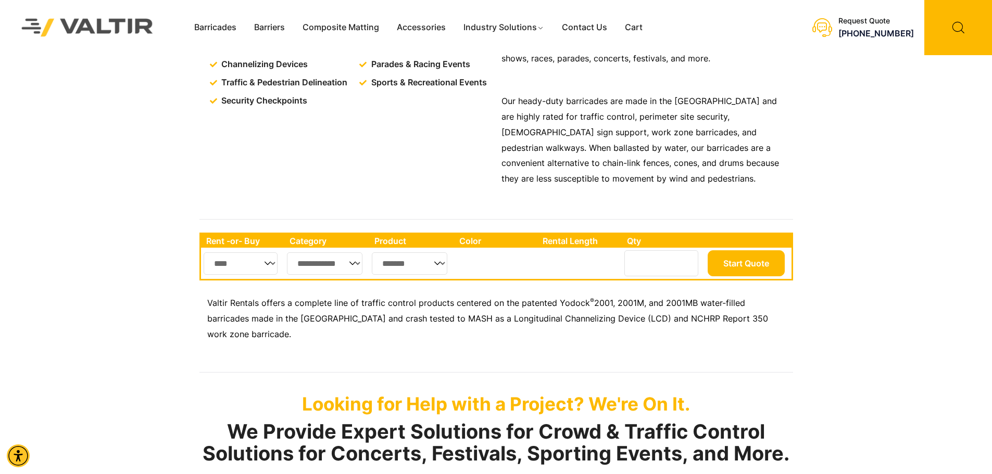 Image resolution: width=992 pixels, height=474 pixels. I want to click on div: Request Quote, so click(876, 21).